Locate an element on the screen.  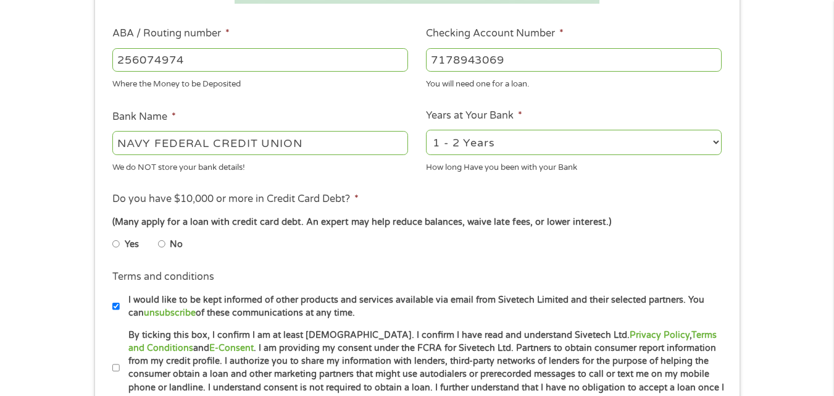
div: (Many apply for a loan with credit card debt. An expert may help reduce balances, waive late fees... is located at coordinates (417, 222).